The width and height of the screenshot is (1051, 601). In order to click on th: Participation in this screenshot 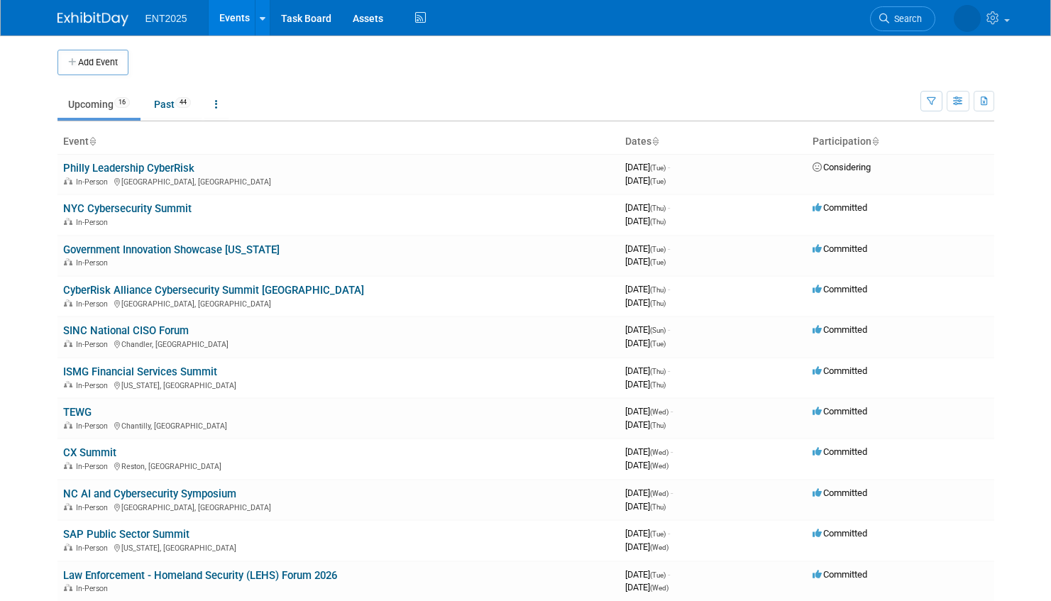, I will do `click(900, 142)`.